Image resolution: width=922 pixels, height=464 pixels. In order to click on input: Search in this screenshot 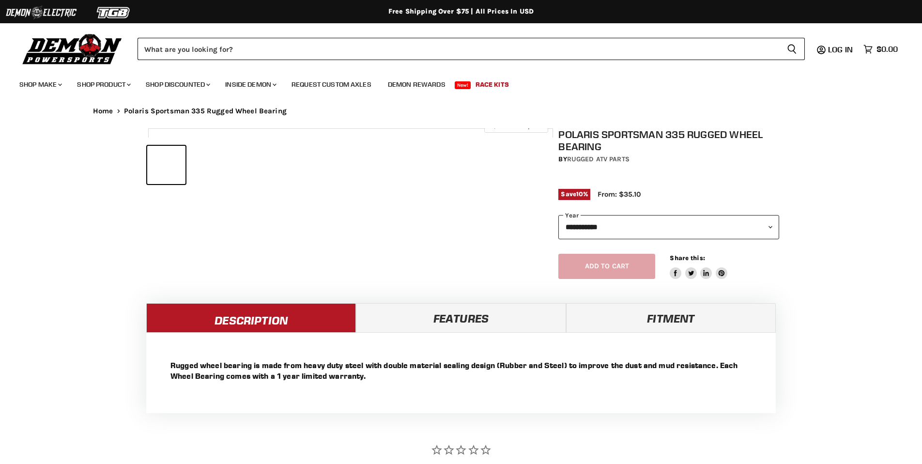, I will do `click(458, 49)`.